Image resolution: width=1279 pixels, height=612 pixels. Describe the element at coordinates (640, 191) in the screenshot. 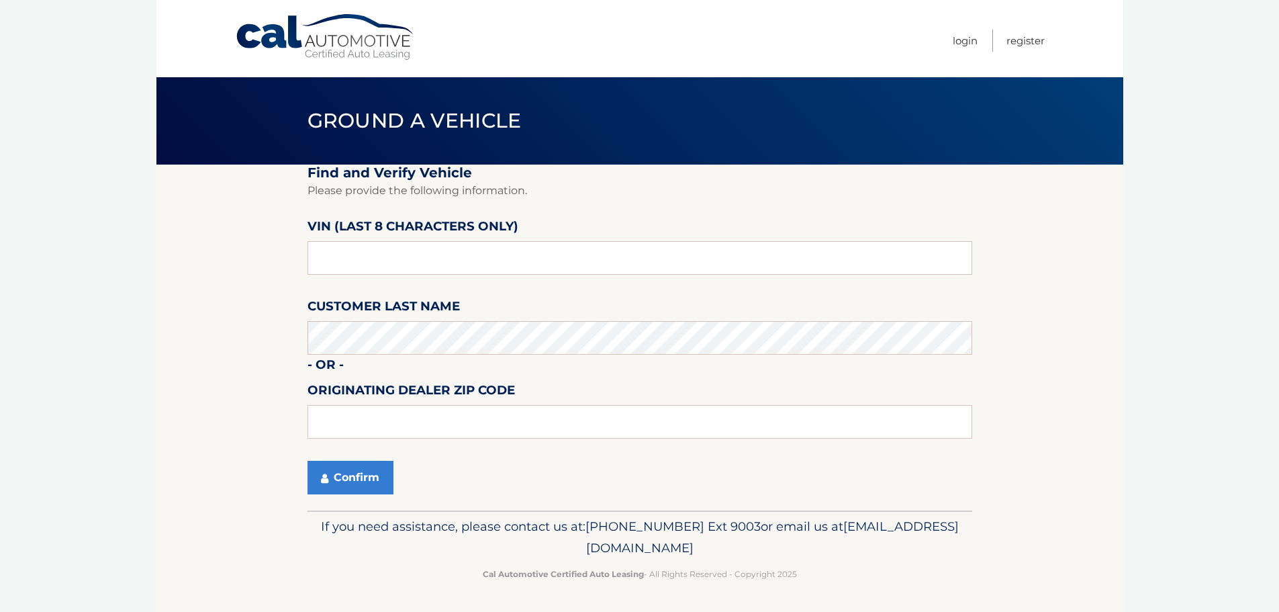

I see `p: Please provide the following information.` at that location.